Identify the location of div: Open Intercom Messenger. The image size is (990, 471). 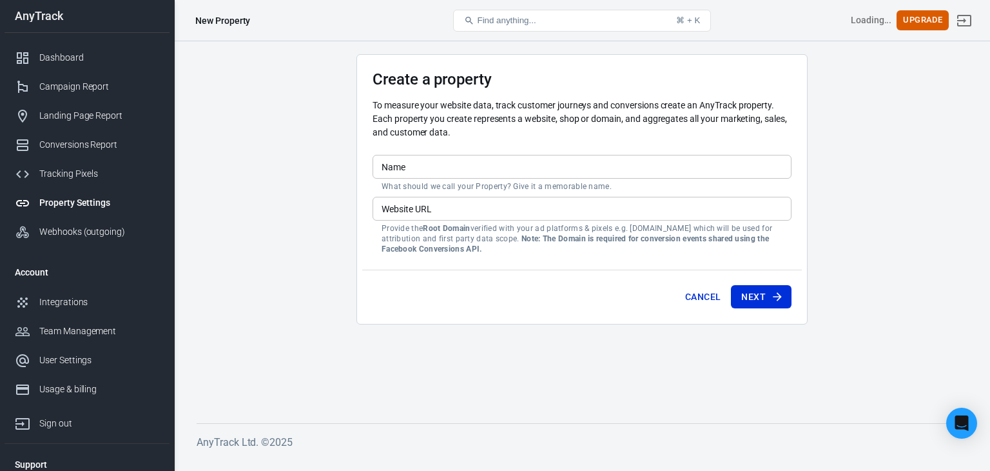
(962, 423).